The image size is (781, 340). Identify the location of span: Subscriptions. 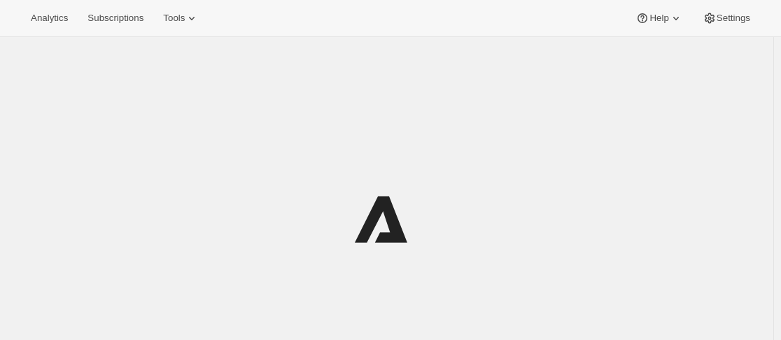
(115, 18).